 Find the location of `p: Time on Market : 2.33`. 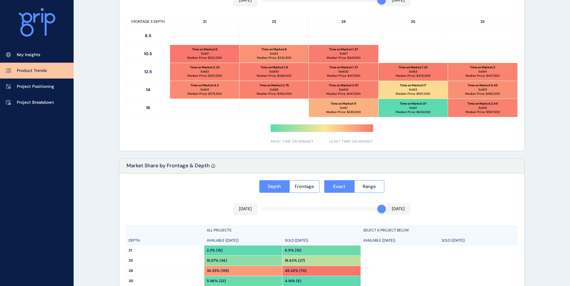

p: Time on Market : 2.33 is located at coordinates (204, 68).